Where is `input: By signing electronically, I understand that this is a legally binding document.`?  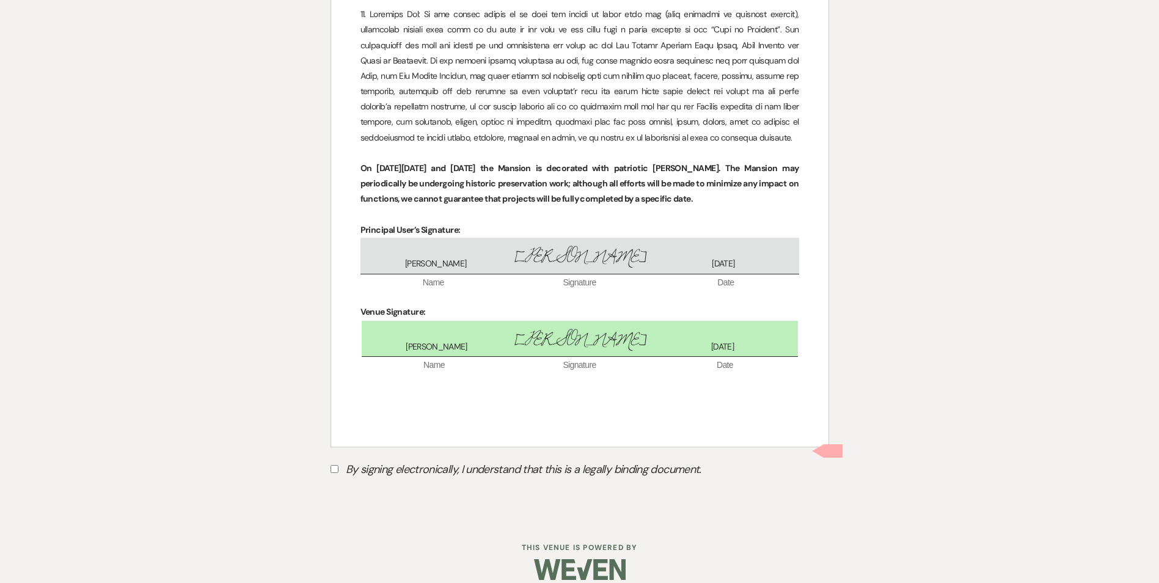
input: By signing electronically, I understand that this is a legally binding document. is located at coordinates (334, 469).